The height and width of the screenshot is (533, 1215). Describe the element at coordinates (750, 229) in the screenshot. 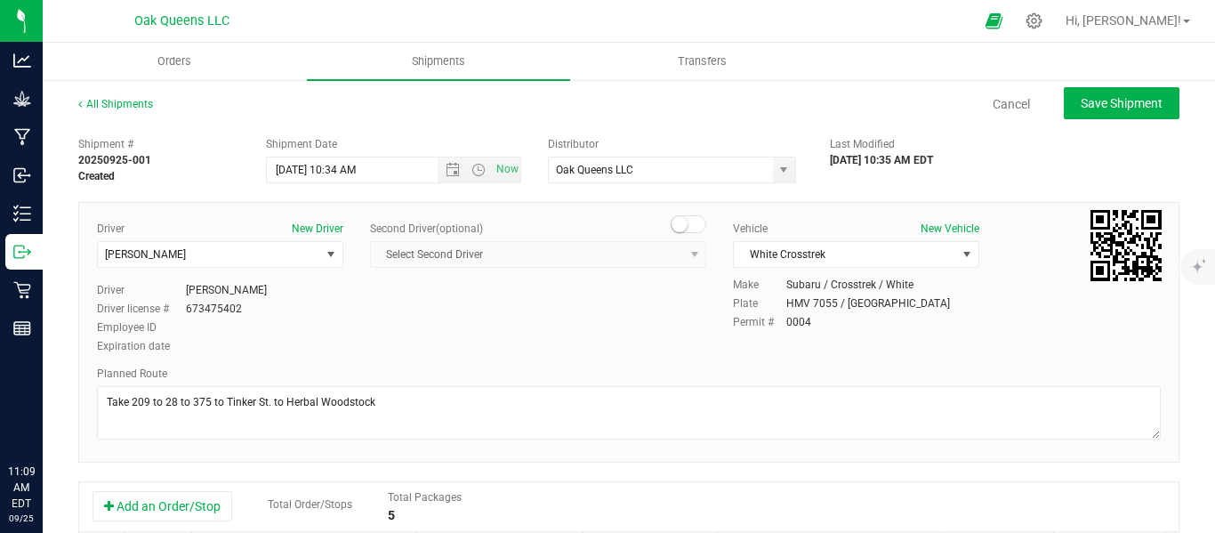

I see `label: Vehicle` at that location.